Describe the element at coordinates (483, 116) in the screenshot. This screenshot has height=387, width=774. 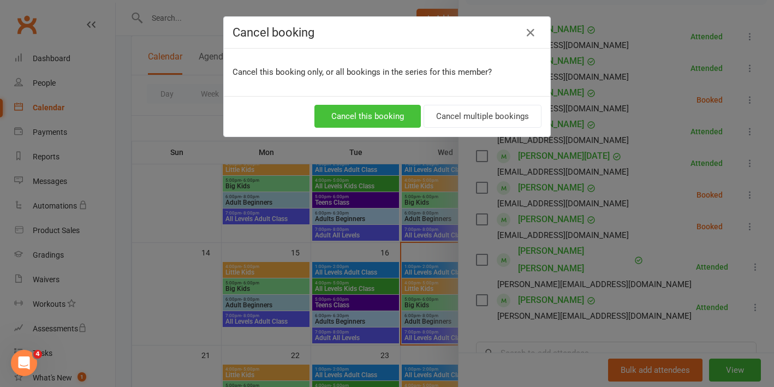
I see `button: Cancel multiple bookings` at that location.